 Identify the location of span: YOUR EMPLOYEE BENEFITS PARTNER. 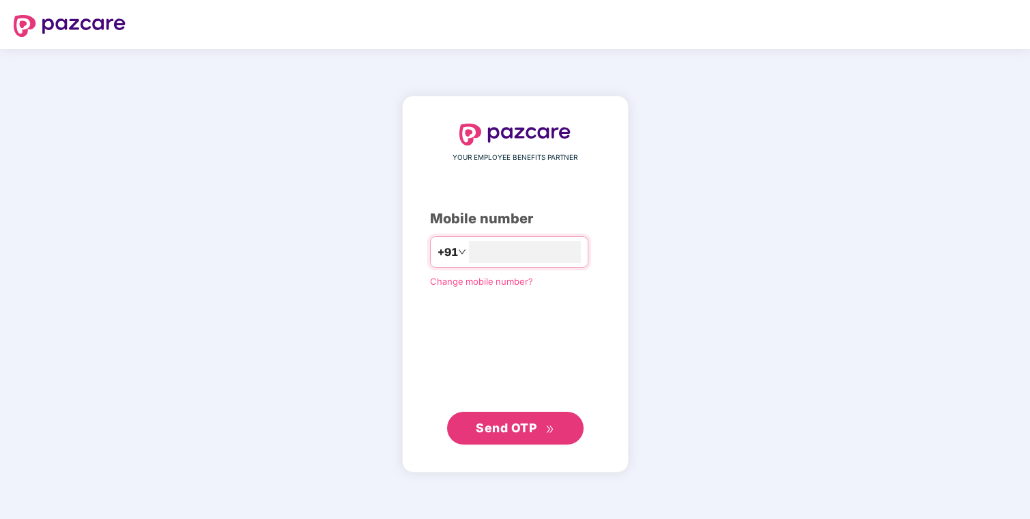
(515, 158).